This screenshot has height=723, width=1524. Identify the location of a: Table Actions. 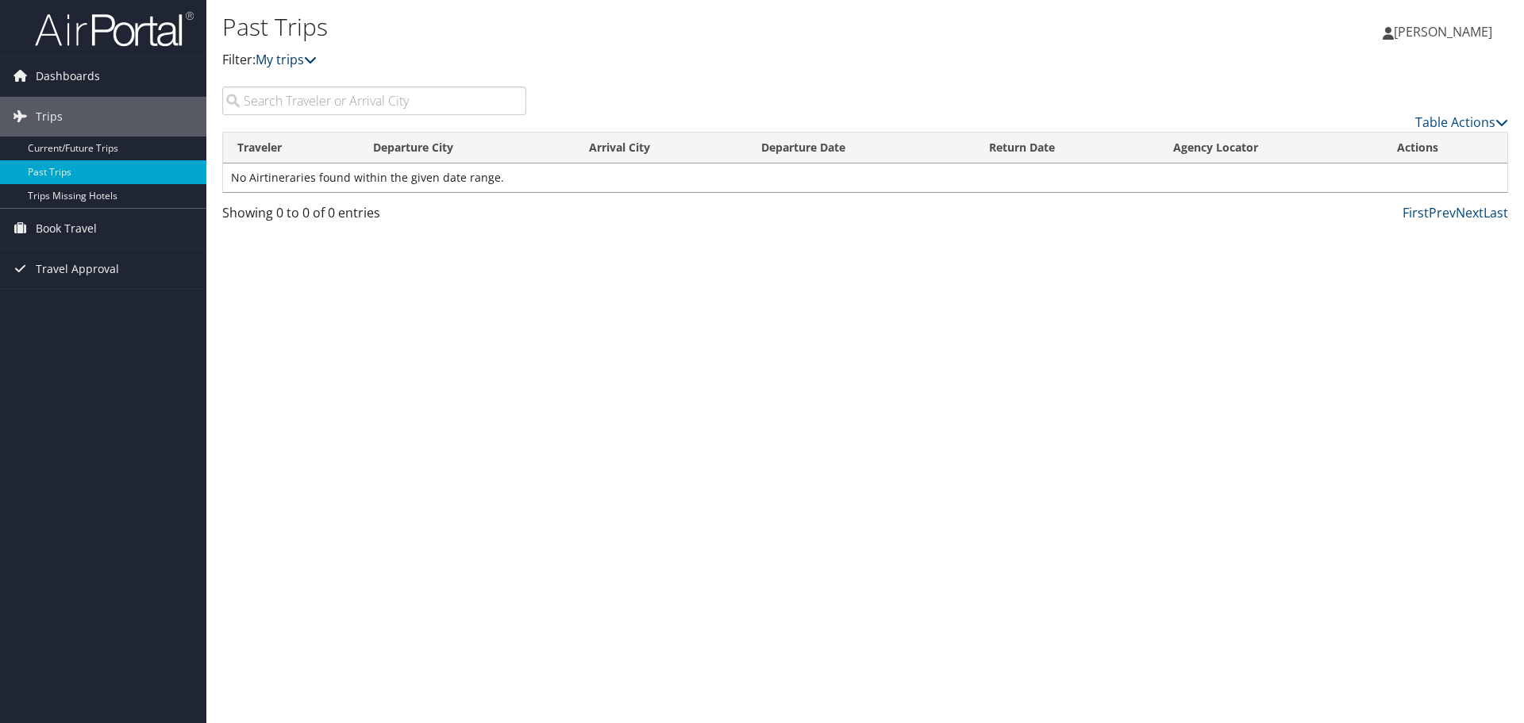
(1462, 122).